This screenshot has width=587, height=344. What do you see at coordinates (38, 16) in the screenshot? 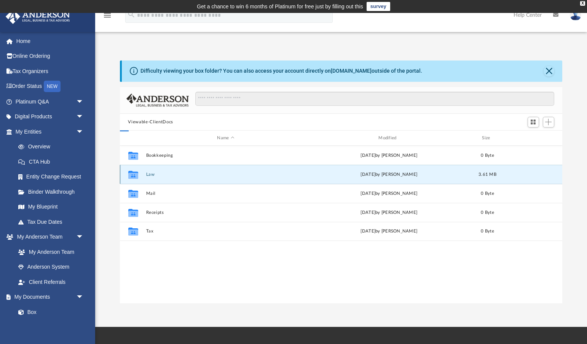
I see `img: Anderson Advisors Platinum Portal` at bounding box center [38, 16].